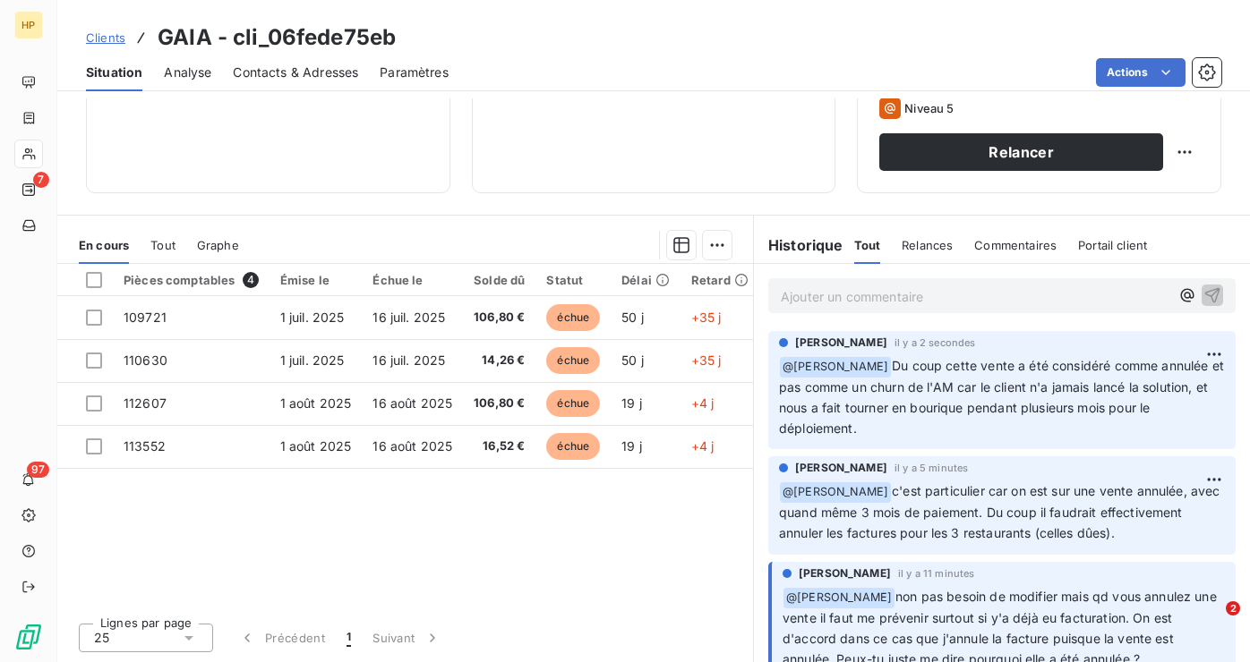  What do you see at coordinates (414, 73) in the screenshot?
I see `span: Paramètres` at bounding box center [414, 73].